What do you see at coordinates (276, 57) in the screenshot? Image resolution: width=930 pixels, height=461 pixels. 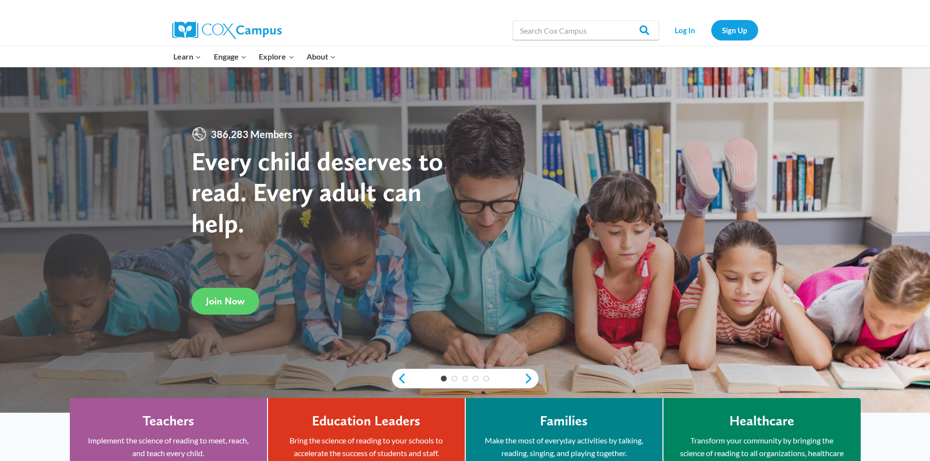 I see `span: Explore` at bounding box center [276, 57].